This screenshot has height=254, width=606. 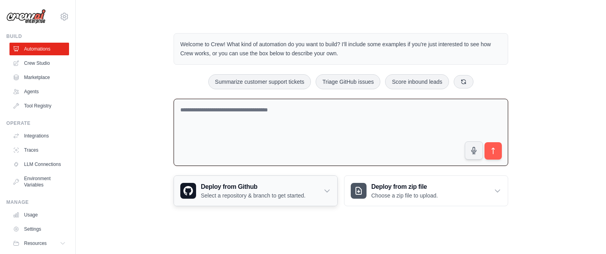 What do you see at coordinates (39, 77) in the screenshot?
I see `a: Marketplace` at bounding box center [39, 77].